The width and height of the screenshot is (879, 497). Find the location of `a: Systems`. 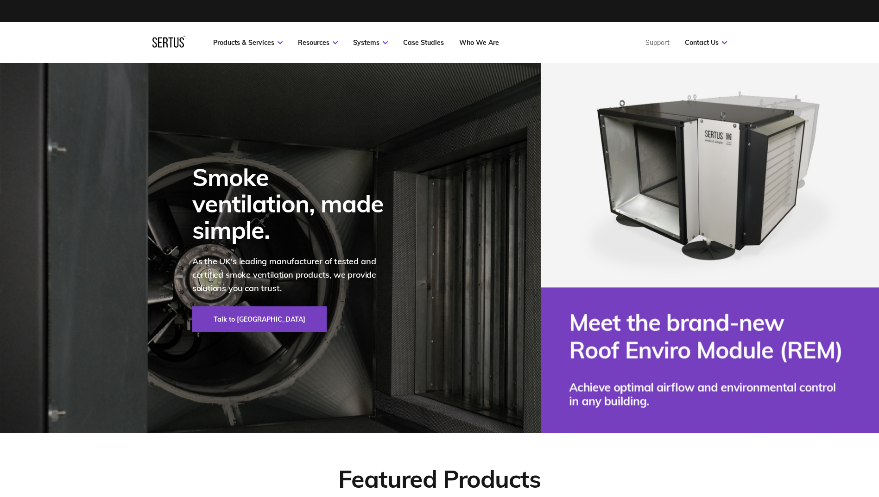

a: Systems is located at coordinates (370, 43).